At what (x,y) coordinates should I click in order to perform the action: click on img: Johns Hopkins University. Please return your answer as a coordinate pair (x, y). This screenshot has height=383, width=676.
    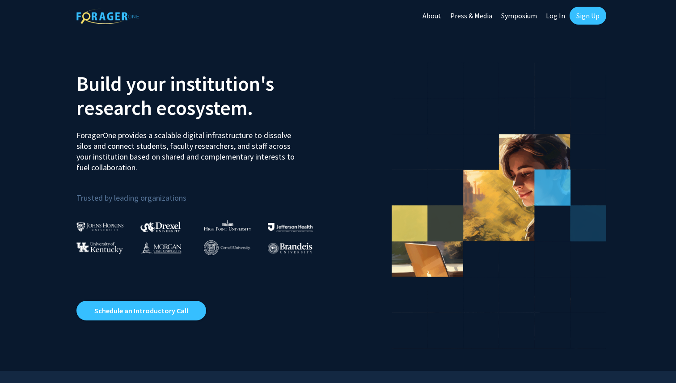
    Looking at the image, I should click on (100, 227).